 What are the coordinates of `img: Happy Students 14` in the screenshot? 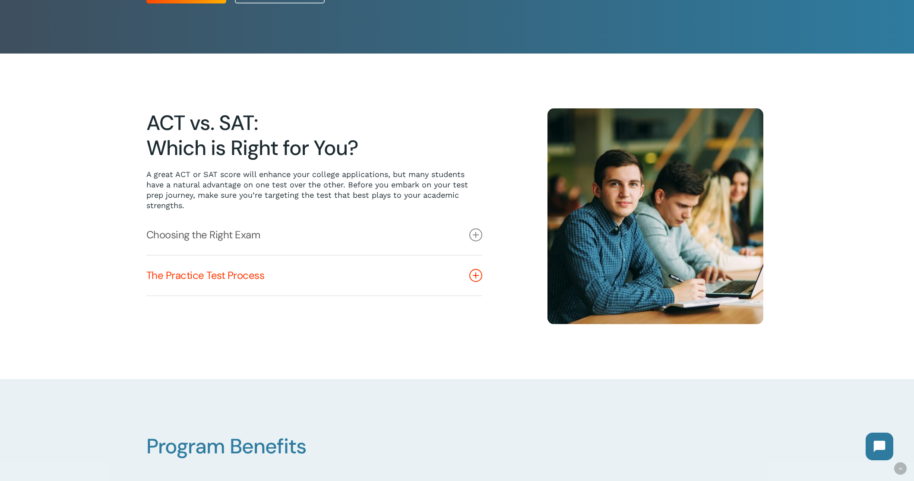 It's located at (656, 216).